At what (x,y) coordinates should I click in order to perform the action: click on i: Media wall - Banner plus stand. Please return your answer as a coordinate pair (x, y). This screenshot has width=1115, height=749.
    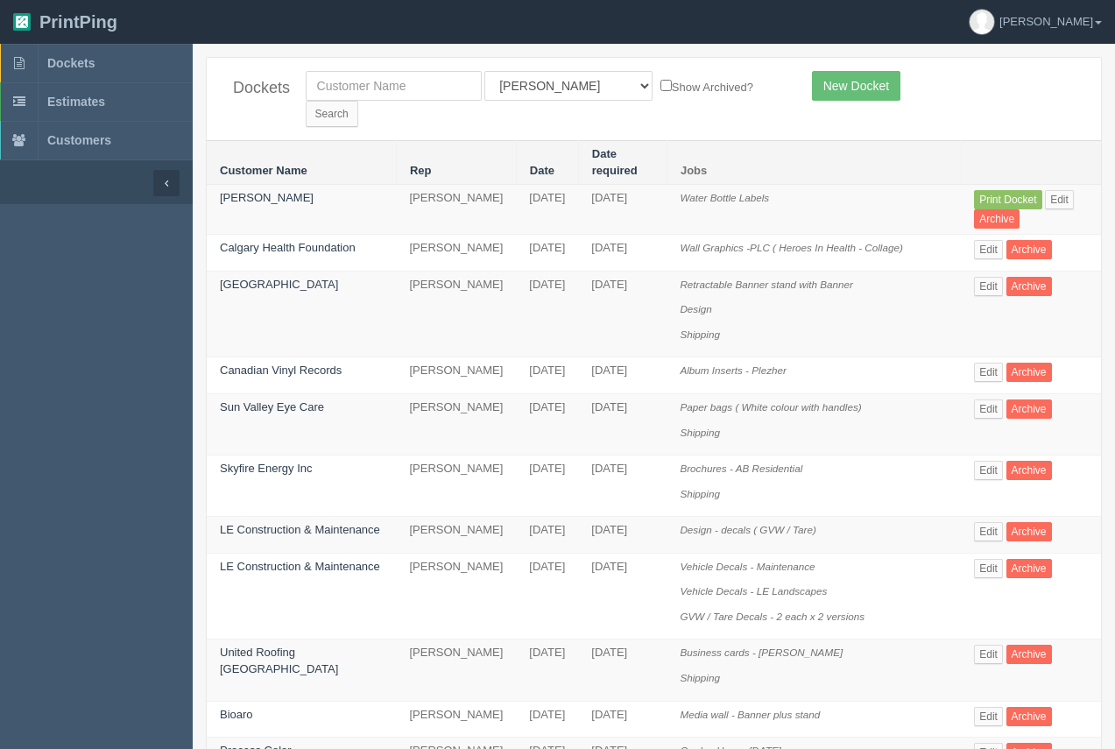
    Looking at the image, I should click on (750, 714).